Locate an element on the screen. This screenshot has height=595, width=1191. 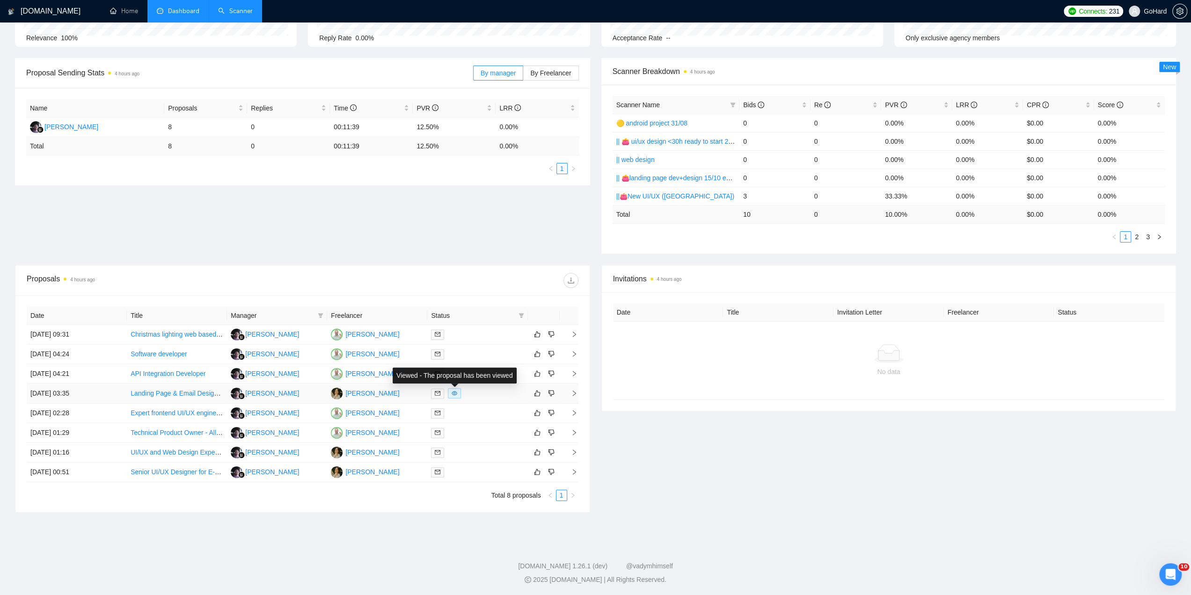
span: Only exclusive agency members is located at coordinates (953, 38).